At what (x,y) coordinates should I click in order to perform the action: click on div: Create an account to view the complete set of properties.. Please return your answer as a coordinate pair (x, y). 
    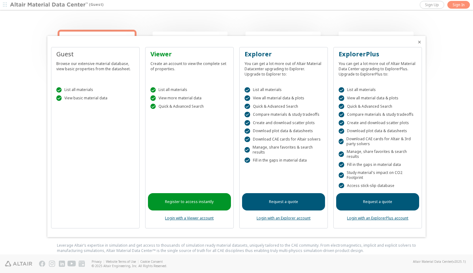
    Looking at the image, I should click on (189, 65).